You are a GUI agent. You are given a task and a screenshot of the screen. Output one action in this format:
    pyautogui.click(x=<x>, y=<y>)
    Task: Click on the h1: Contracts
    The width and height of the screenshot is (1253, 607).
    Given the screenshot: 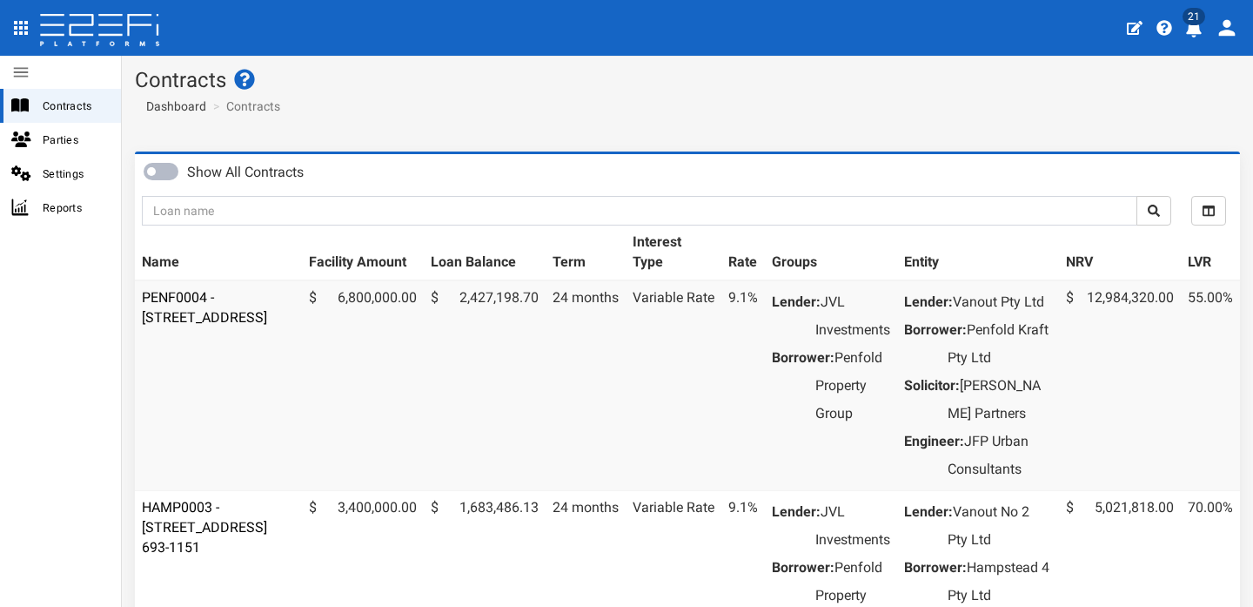 What is the action you would take?
    pyautogui.click(x=688, y=80)
    